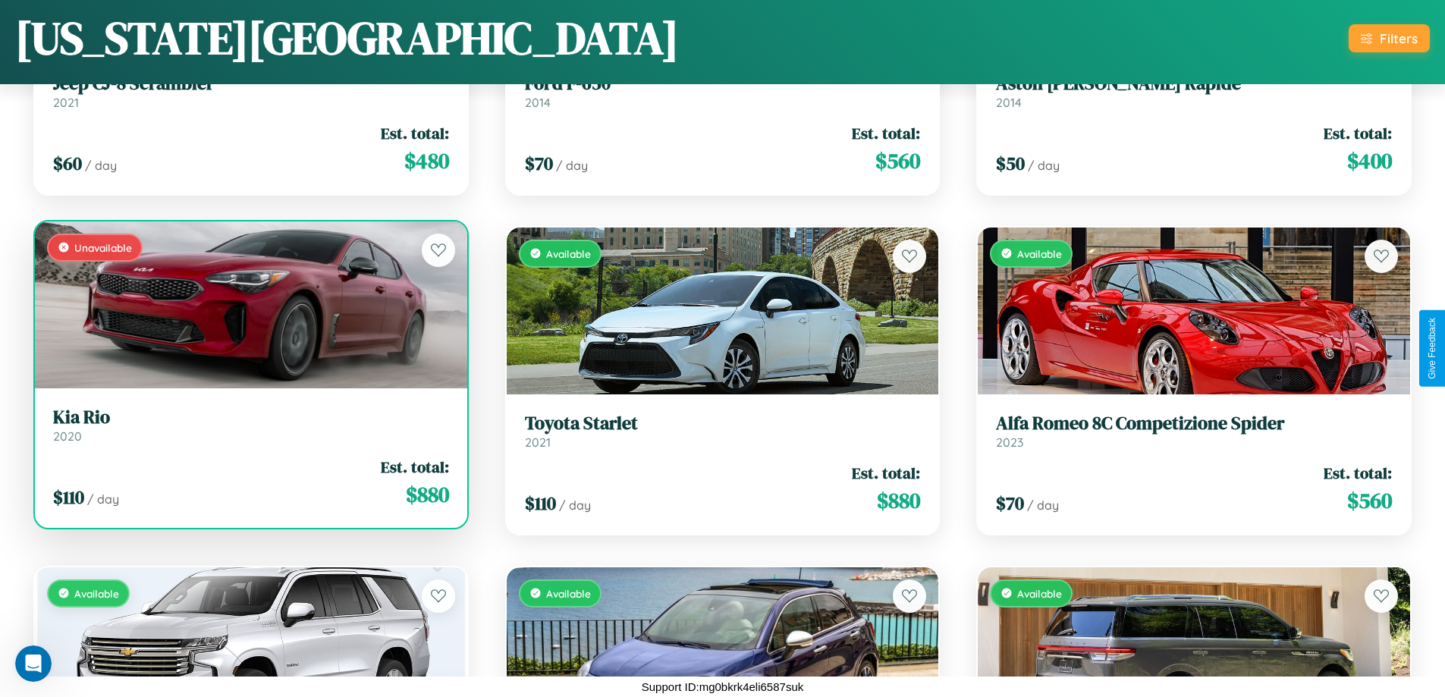  Describe the element at coordinates (723, 431) in the screenshot. I see `a: Toyota Starlet2021` at that location.